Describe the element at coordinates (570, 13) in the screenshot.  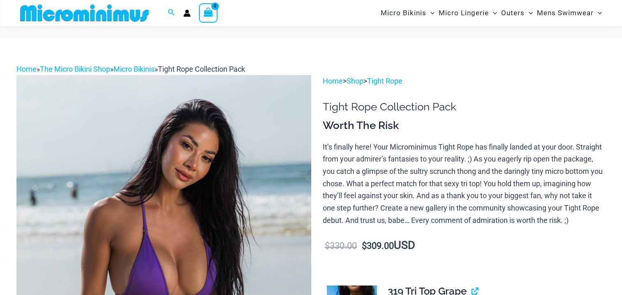
I see `a: Mens SwimwearMenu ToggleMenu Toggle` at that location.